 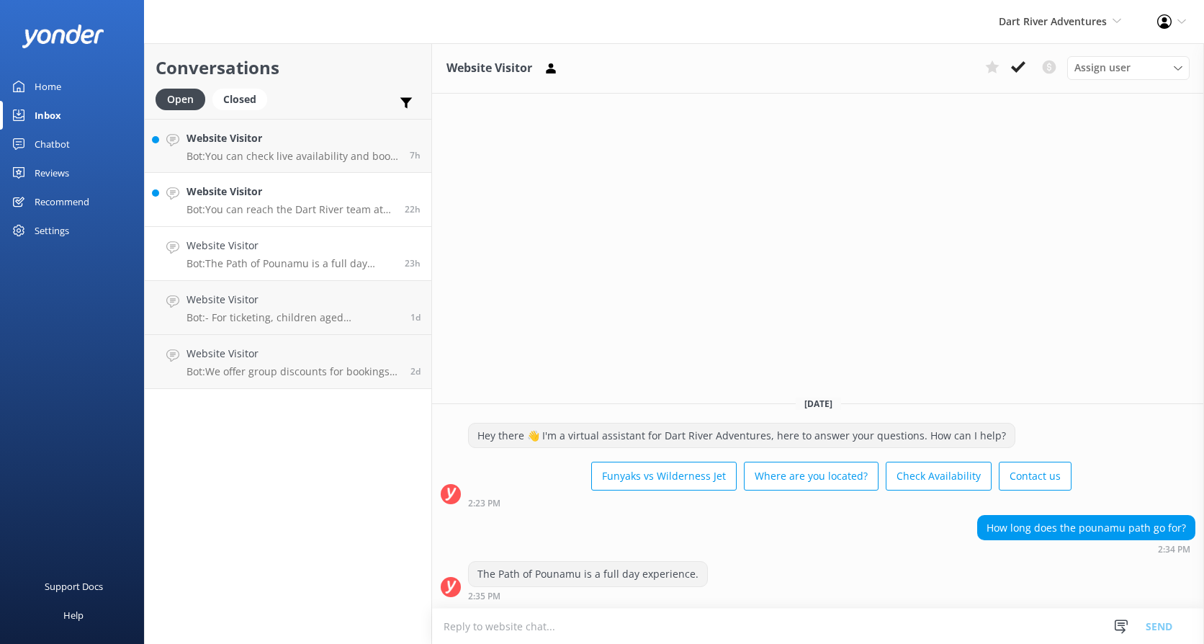 I want to click on div: Settings, so click(x=52, y=230).